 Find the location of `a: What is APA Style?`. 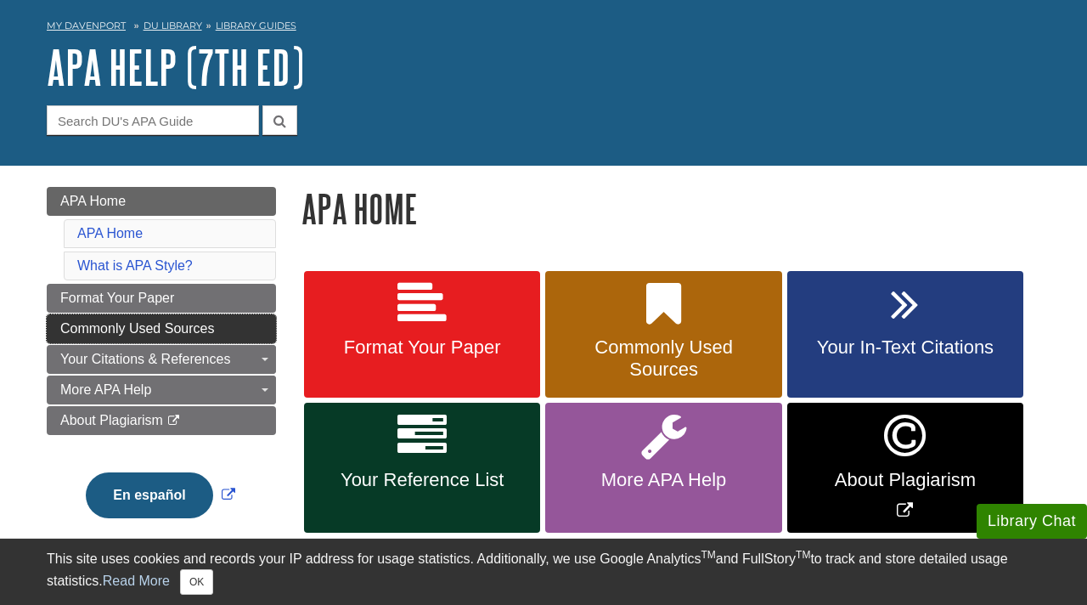

a: What is APA Style? is located at coordinates (135, 265).